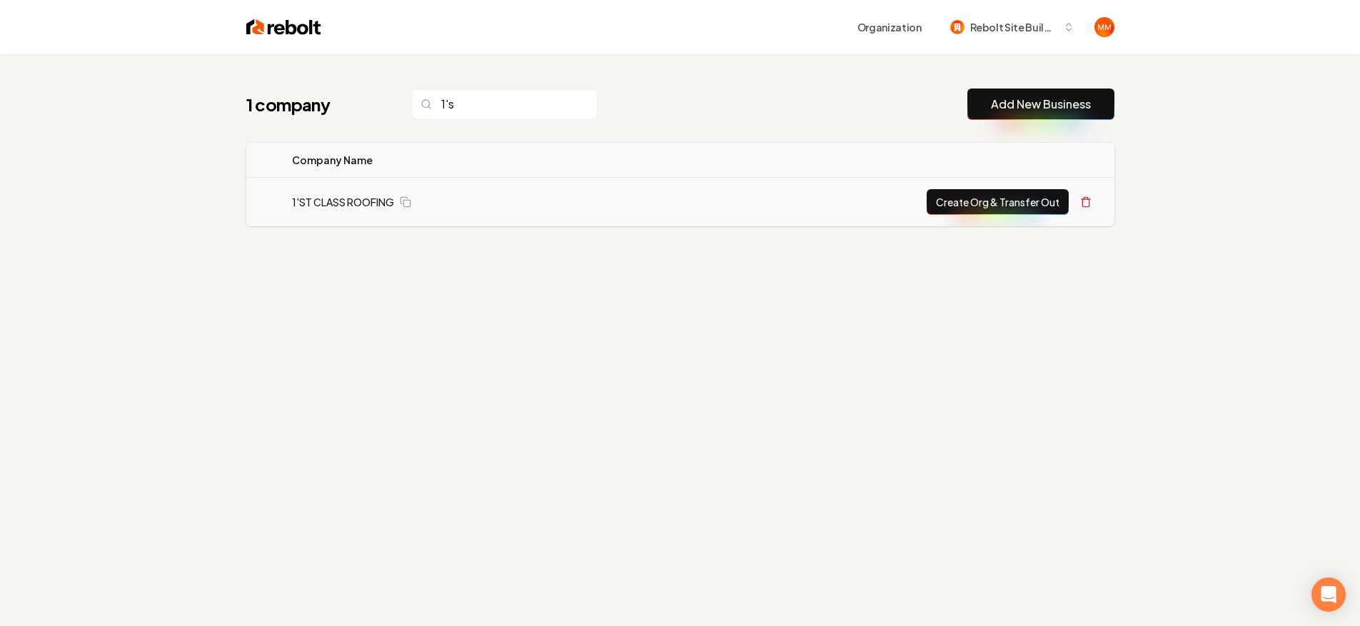 This screenshot has height=626, width=1360. What do you see at coordinates (1104, 27) in the screenshot?
I see `img: Matthew Meyer` at bounding box center [1104, 27].